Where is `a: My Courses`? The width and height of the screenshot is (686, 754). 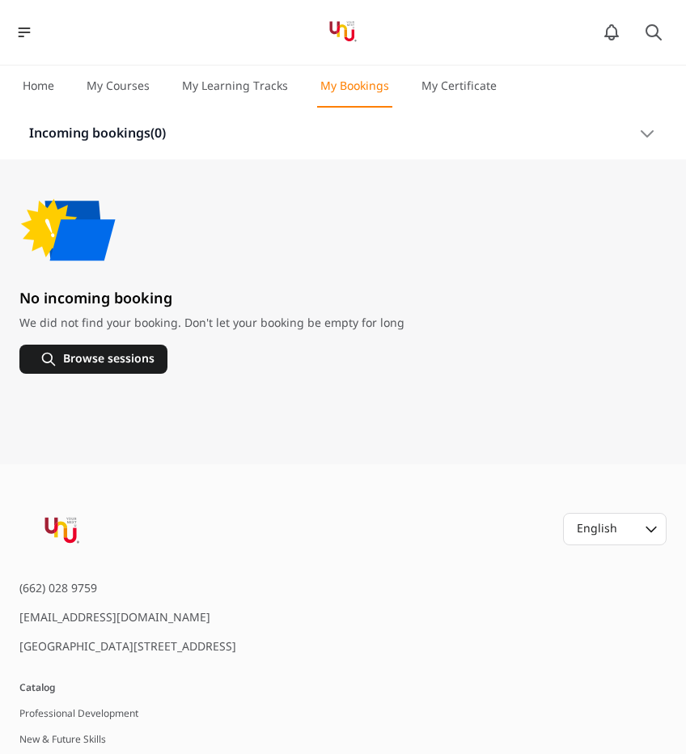 a: My Courses is located at coordinates (118, 93).